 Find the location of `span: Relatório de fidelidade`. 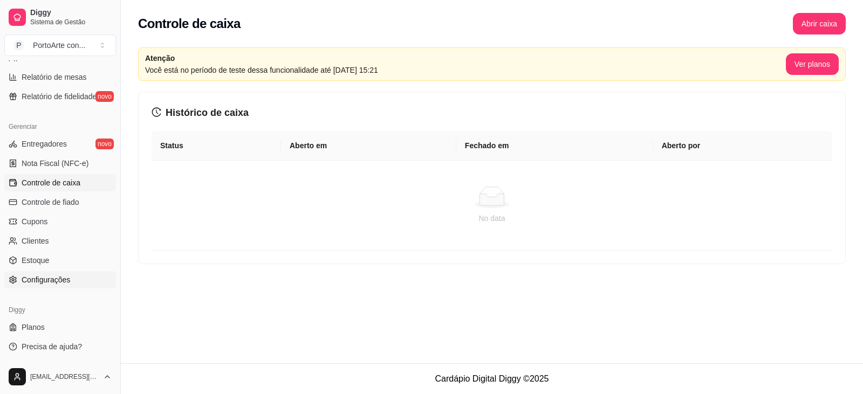

span: Relatório de fidelidade is located at coordinates (59, 97).